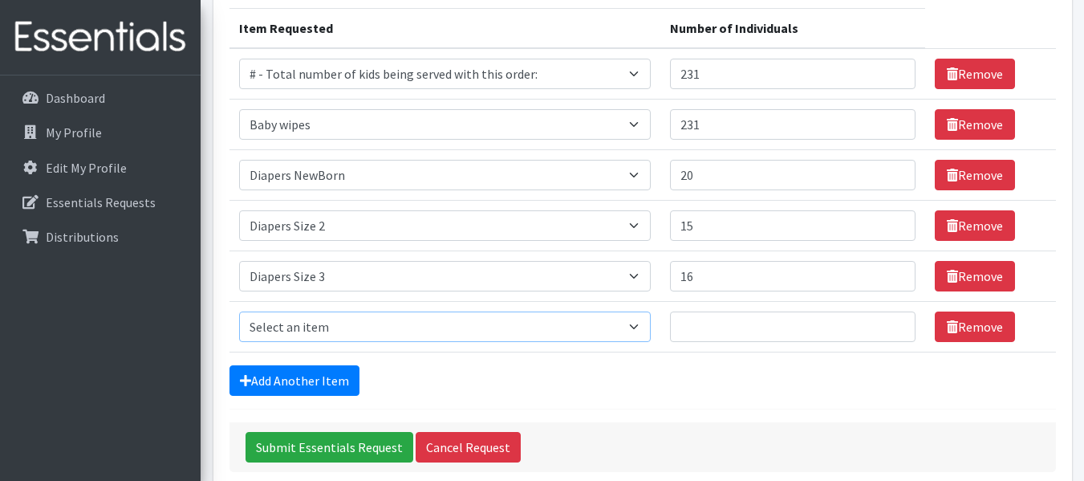 Image resolution: width=1084 pixels, height=481 pixels. What do you see at coordinates (100, 132) in the screenshot?
I see `a: My Profile` at bounding box center [100, 132].